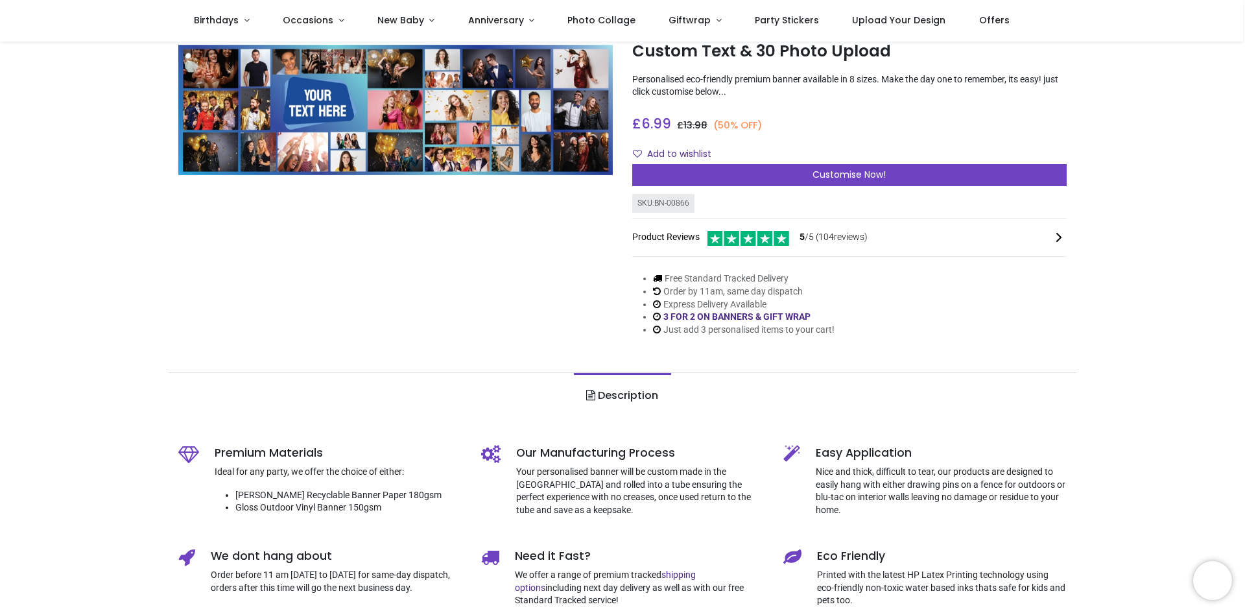  Describe the element at coordinates (336, 556) in the screenshot. I see `h5: We dont hang about` at that location.